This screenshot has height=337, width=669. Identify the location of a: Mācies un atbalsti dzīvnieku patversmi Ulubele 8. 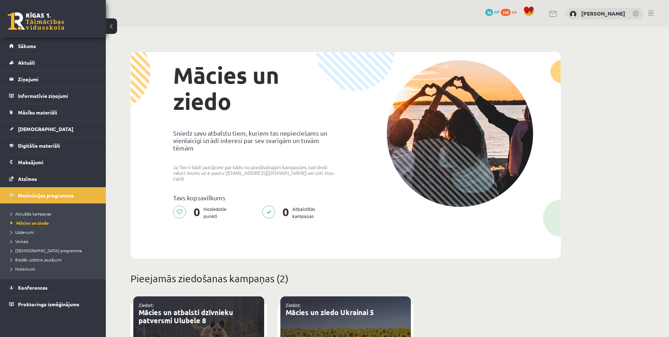
(186, 316).